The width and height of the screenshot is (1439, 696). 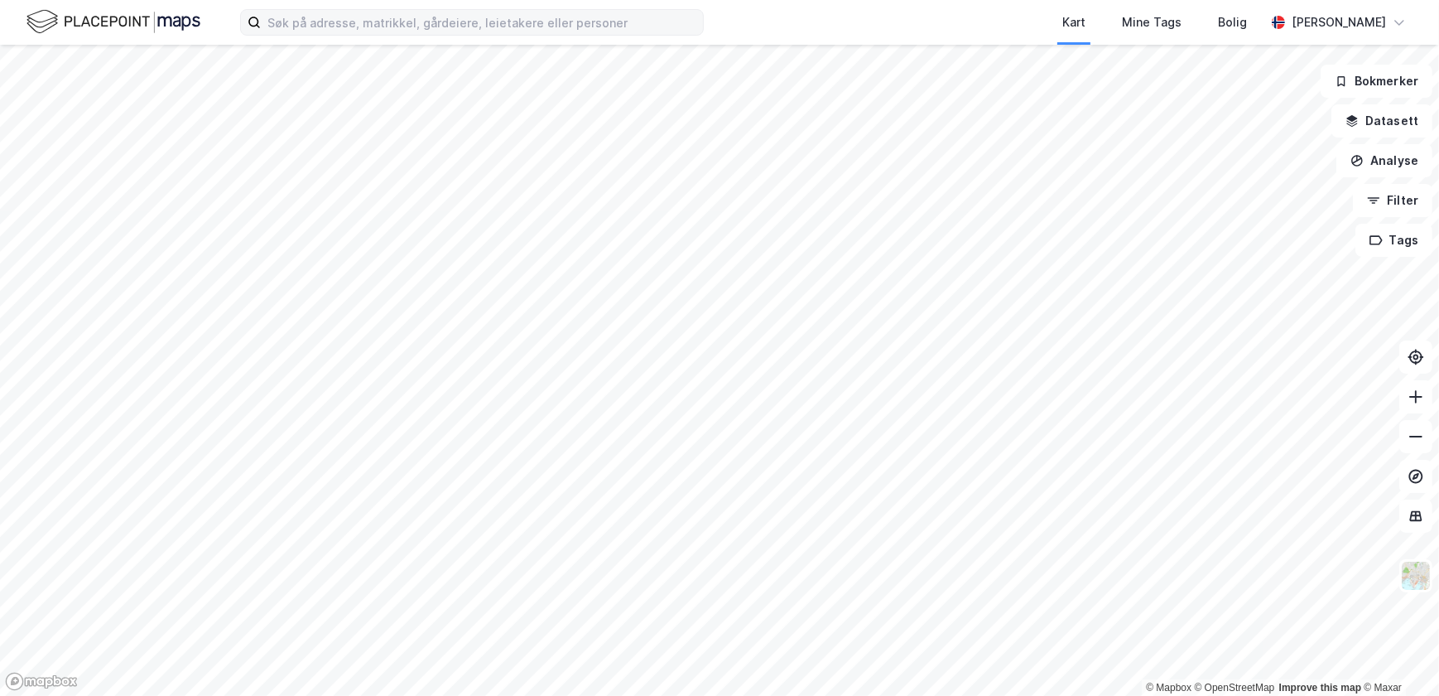 I want to click on button: Datasett, so click(x=1382, y=121).